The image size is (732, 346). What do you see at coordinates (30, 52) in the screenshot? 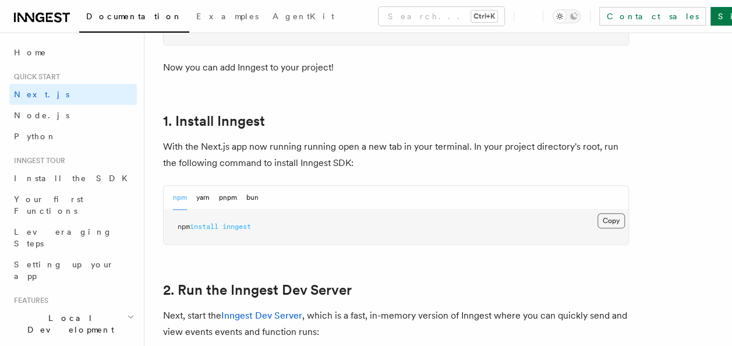
I see `span: Home` at bounding box center [30, 52].